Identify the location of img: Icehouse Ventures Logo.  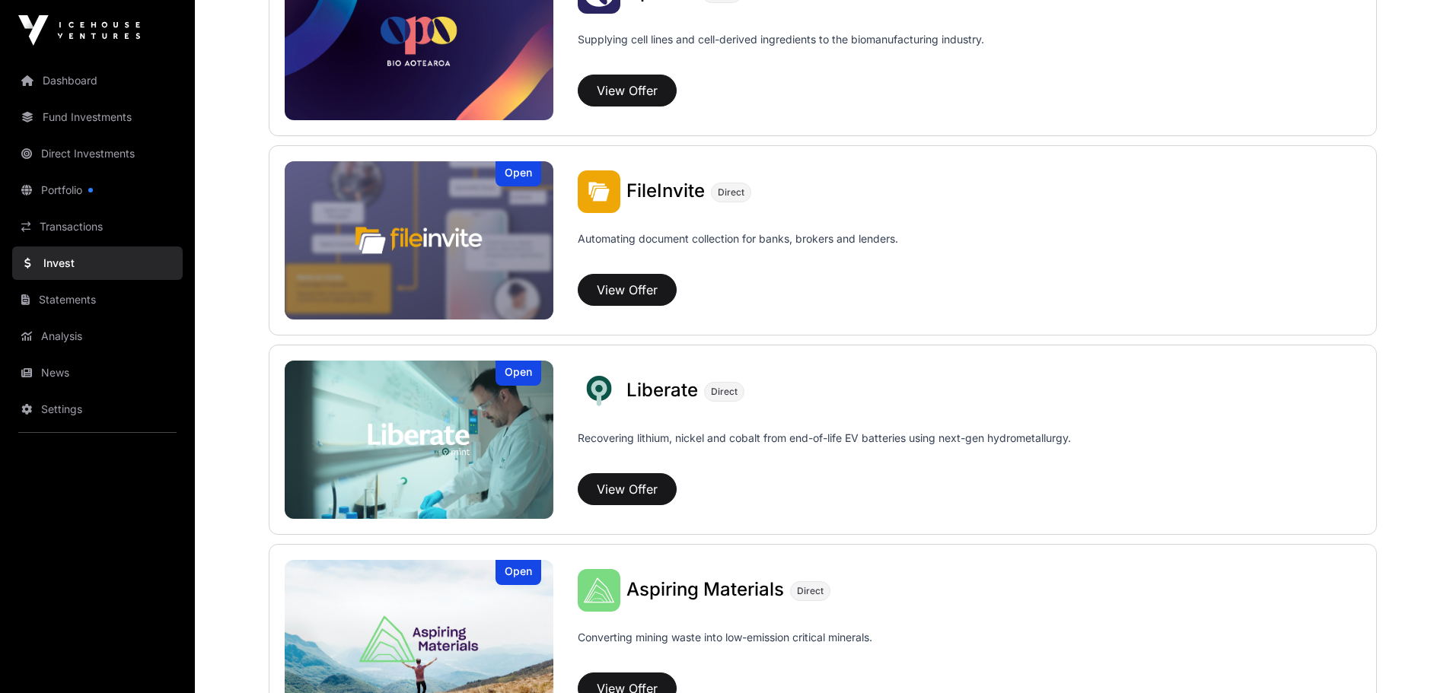
(79, 30).